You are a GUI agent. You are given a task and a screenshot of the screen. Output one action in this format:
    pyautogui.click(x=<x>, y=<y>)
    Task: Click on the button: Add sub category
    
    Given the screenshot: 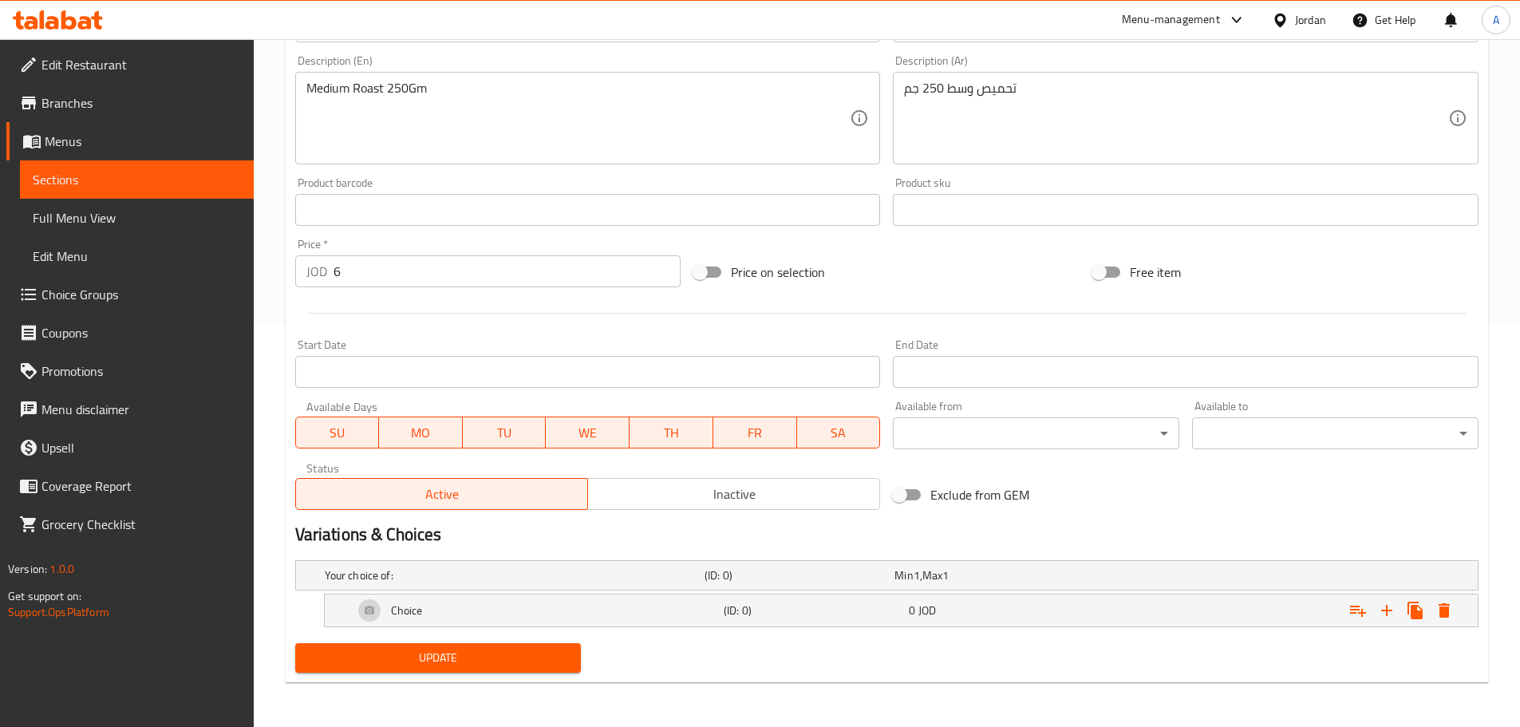 What is the action you would take?
    pyautogui.click(x=1358, y=610)
    